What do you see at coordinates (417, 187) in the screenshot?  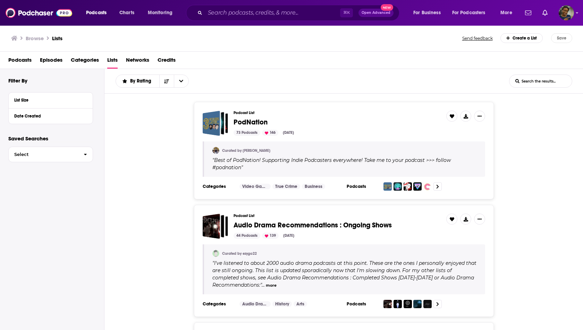 I see `img: Super Media Bros Podcast` at bounding box center [417, 187].